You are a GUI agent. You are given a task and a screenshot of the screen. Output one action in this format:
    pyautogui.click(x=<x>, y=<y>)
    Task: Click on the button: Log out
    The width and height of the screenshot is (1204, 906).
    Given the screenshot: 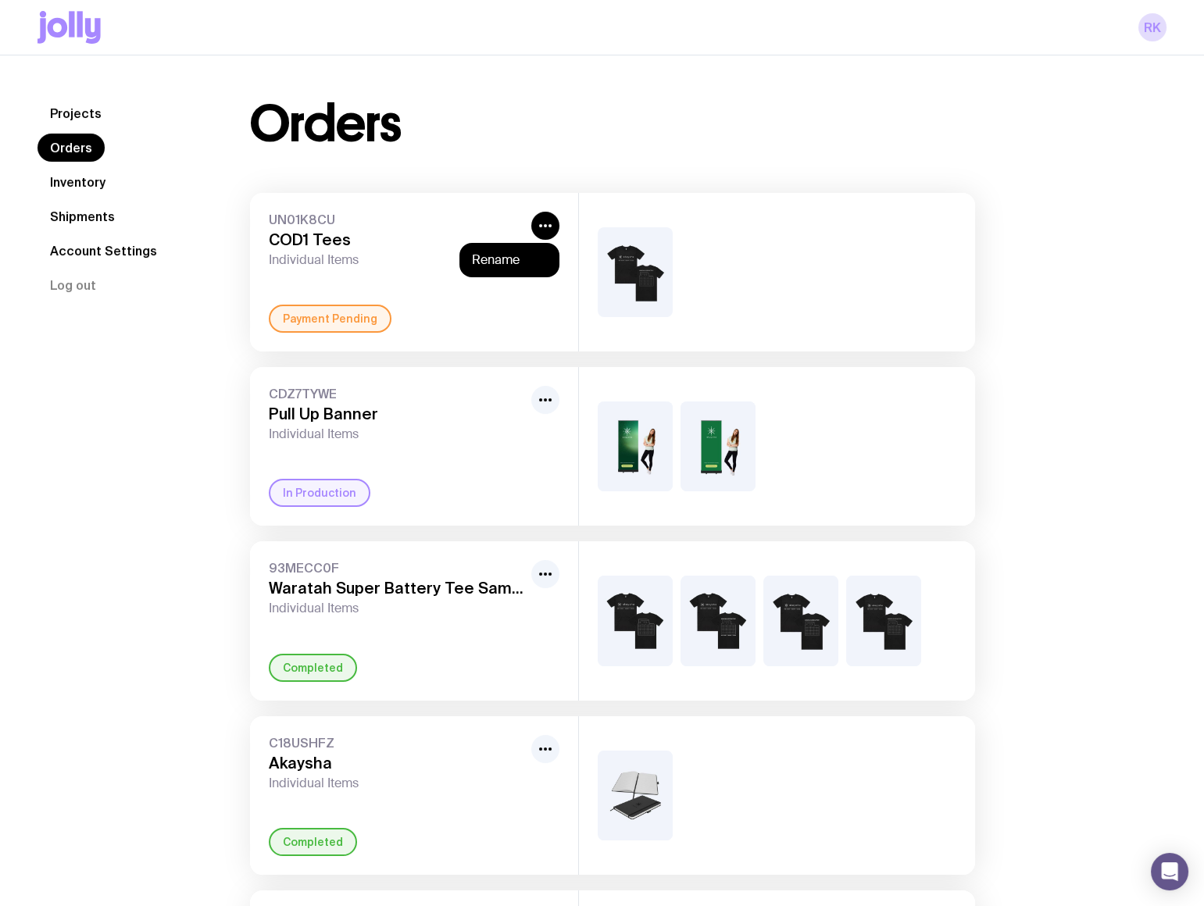 What is the action you would take?
    pyautogui.click(x=73, y=285)
    